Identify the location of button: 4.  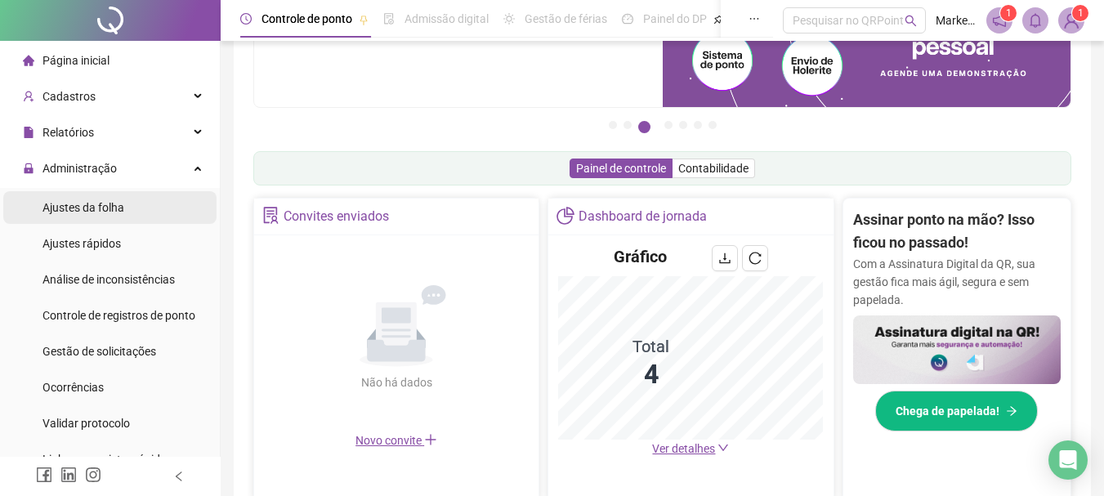
(669, 125).